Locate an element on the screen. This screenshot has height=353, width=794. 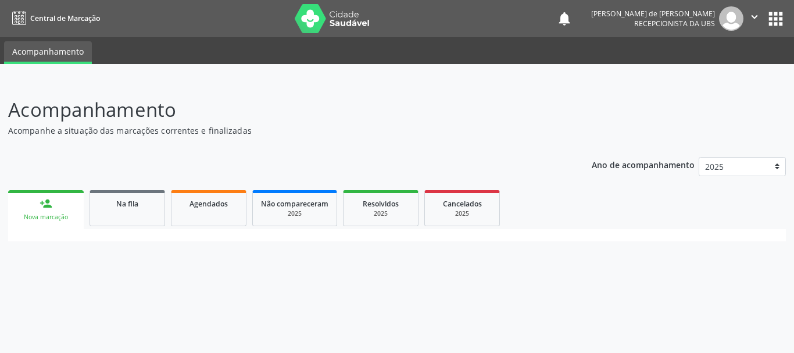
p: Ano de acompanhamento is located at coordinates (643, 164).